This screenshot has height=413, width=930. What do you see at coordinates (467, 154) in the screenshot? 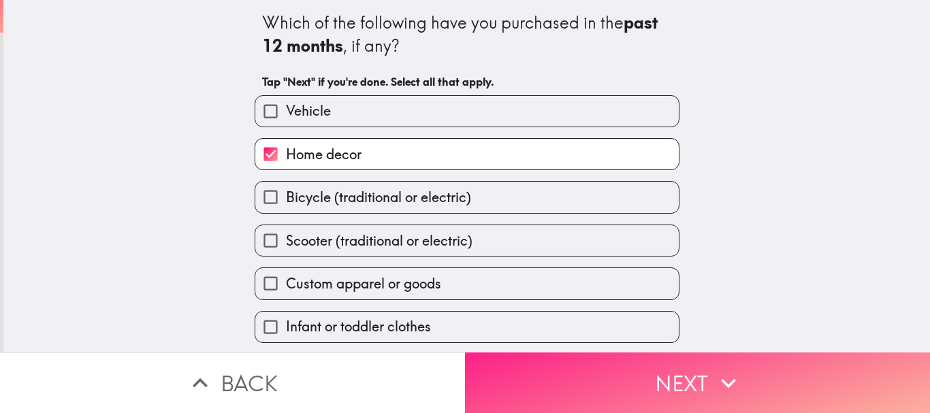
I see `button: Home decor` at bounding box center [467, 154].